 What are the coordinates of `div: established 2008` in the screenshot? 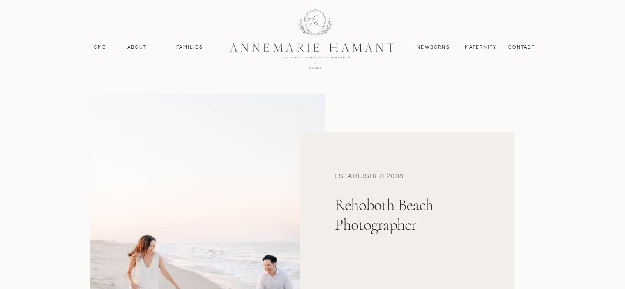 It's located at (418, 177).